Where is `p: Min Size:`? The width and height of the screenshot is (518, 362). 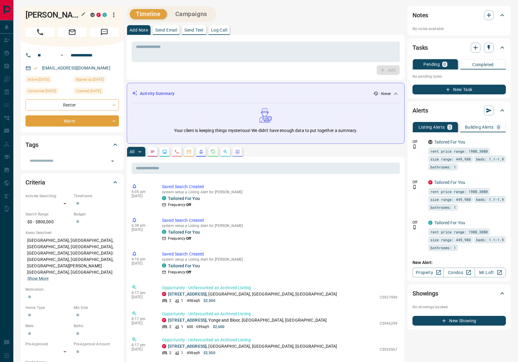 p: Min Size: is located at coordinates (96, 308).